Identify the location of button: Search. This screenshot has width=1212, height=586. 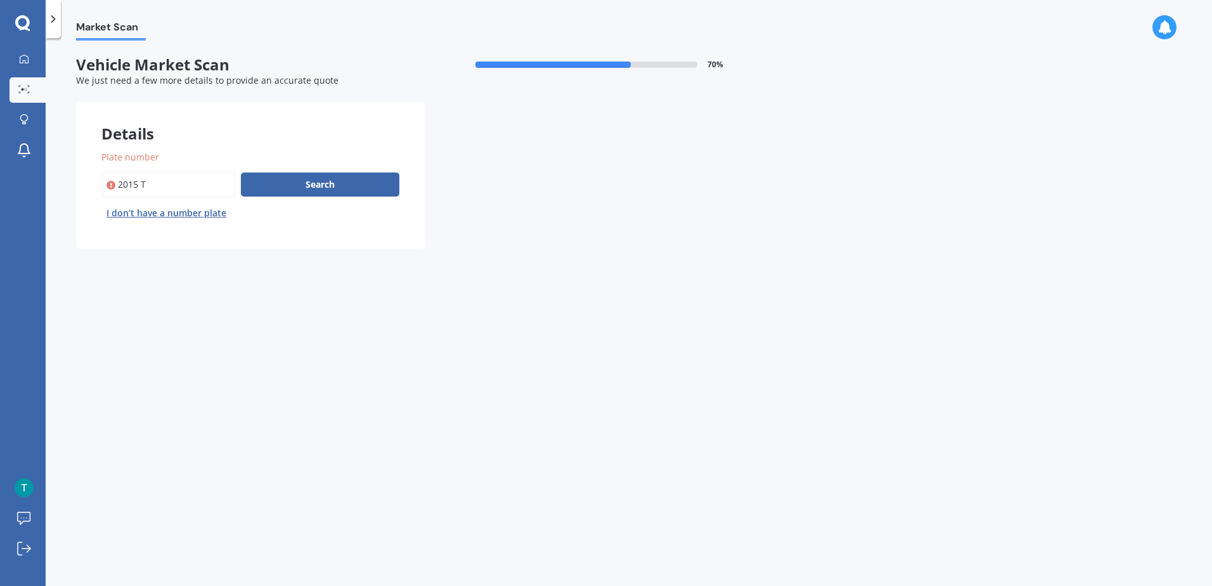
(320, 184).